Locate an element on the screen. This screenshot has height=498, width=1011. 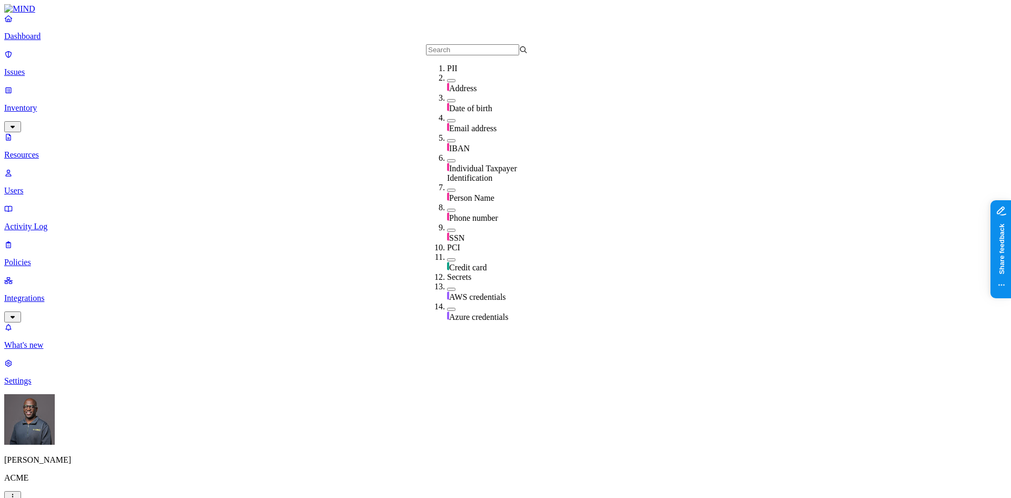
img: pci-line is located at coordinates (448, 266).